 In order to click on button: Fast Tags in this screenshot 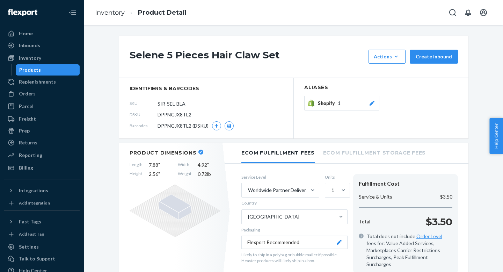, I will do `click(42, 222)`.